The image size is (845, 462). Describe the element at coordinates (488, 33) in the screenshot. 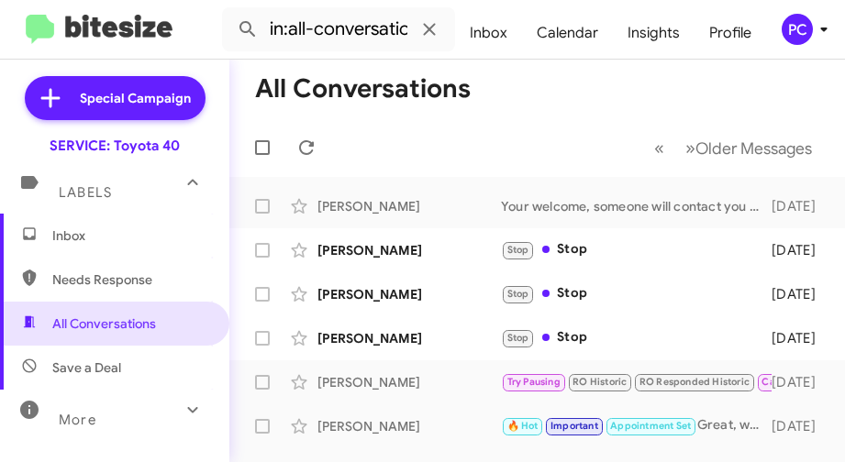

I see `a: Inbox` at that location.